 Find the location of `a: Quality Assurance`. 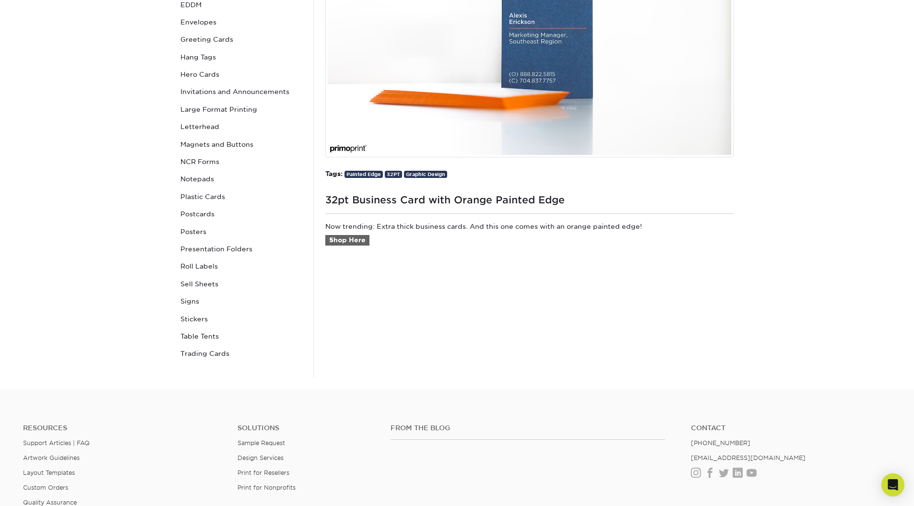

a: Quality Assurance is located at coordinates (50, 502).